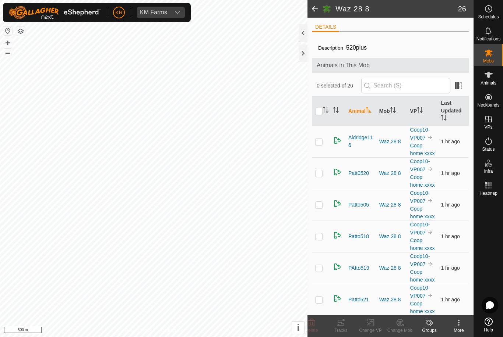 The width and height of the screenshot is (503, 337). I want to click on span: 0 selected of 26, so click(339, 86).